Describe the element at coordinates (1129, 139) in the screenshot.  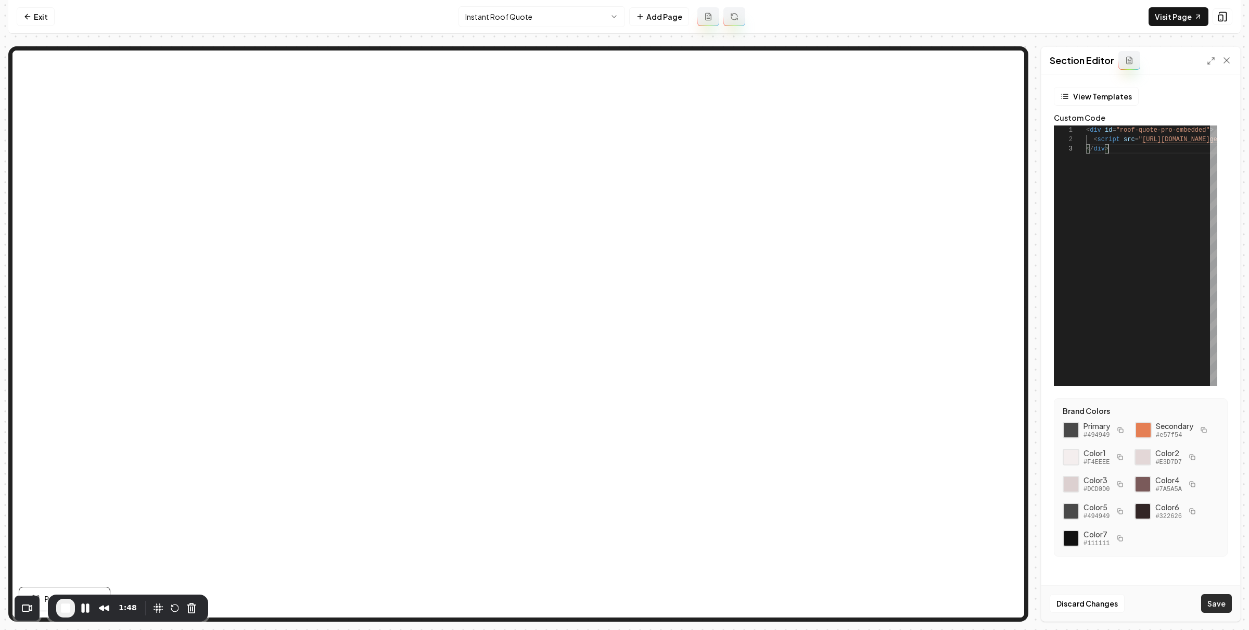
I see `span: src` at that location.